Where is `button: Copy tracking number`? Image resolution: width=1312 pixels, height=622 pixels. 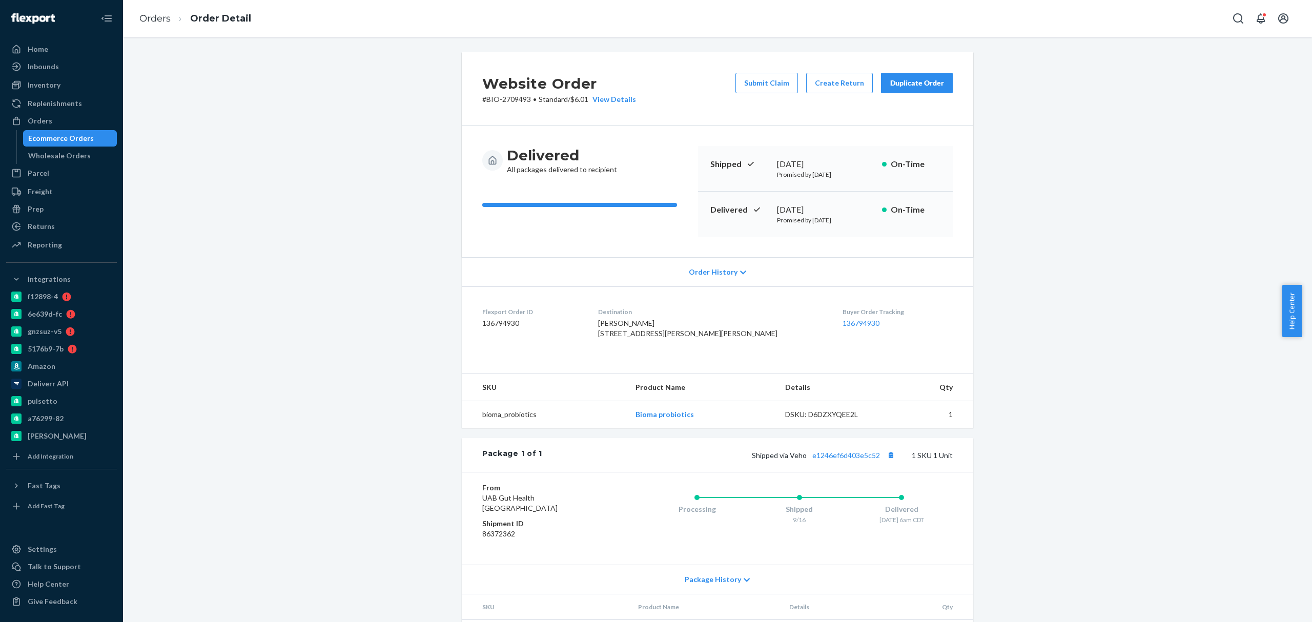 button: Copy tracking number is located at coordinates (891, 455).